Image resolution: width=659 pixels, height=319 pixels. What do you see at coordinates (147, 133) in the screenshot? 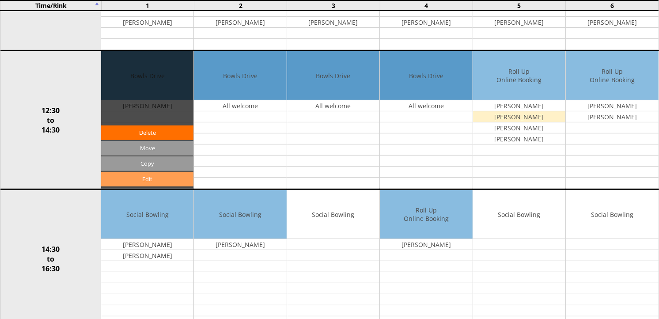
I see `a: Delete` at bounding box center [147, 133].